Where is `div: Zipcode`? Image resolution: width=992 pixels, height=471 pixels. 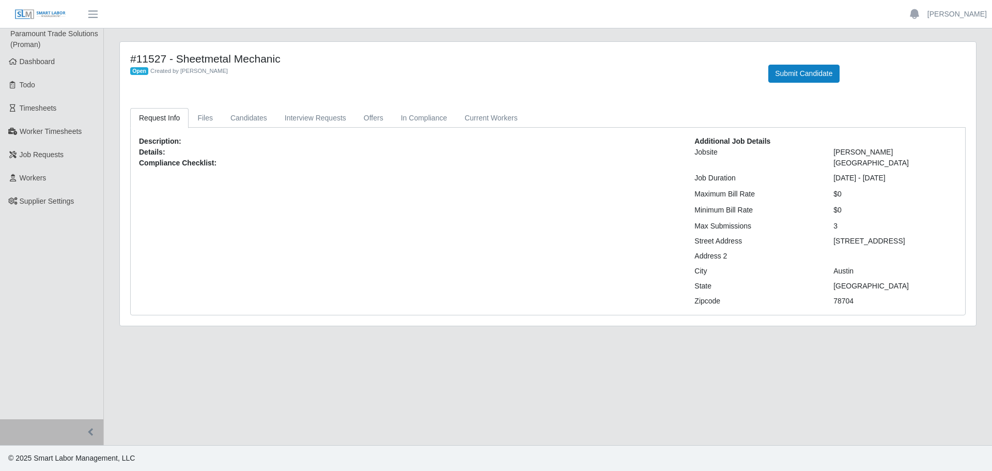
div: Zipcode is located at coordinates (756, 301).